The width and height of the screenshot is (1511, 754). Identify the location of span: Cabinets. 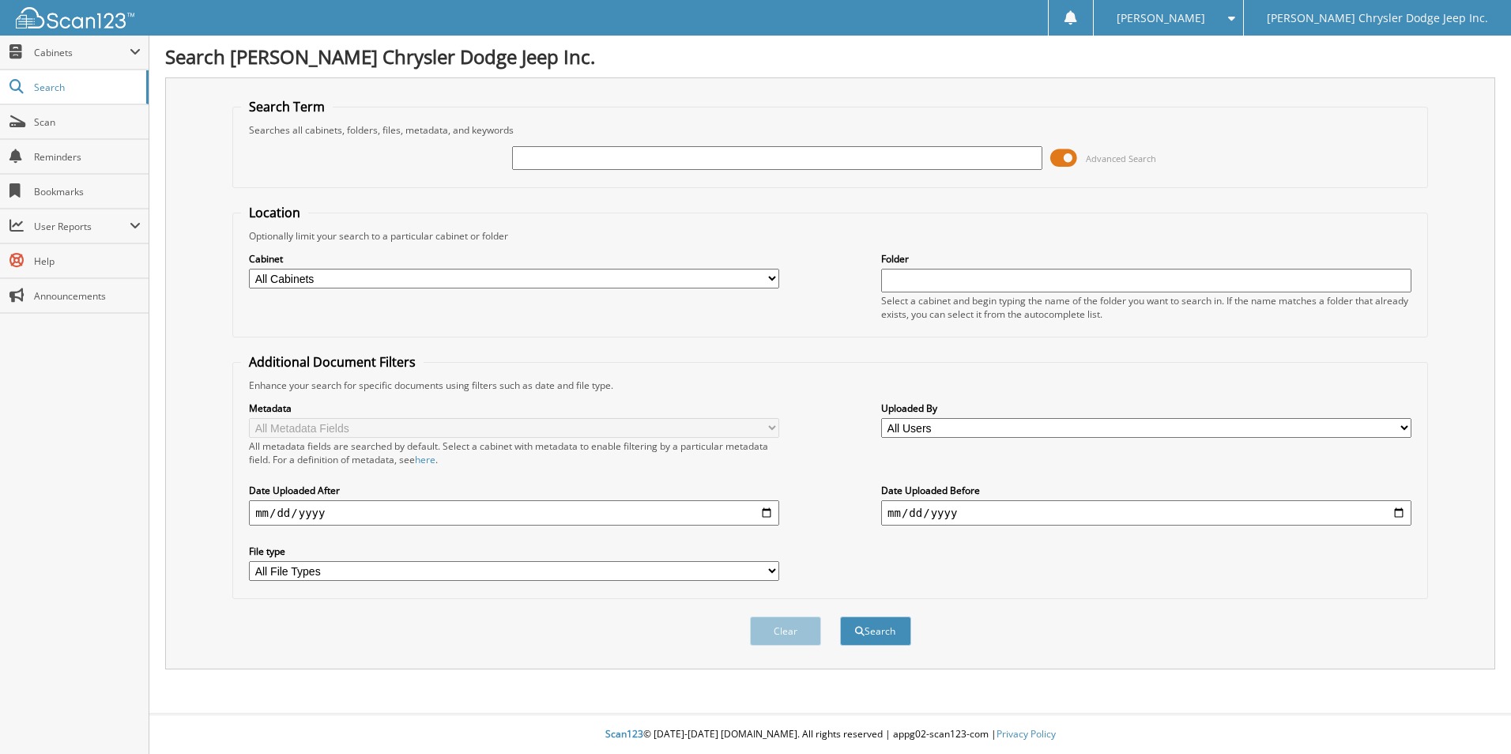
(81, 52).